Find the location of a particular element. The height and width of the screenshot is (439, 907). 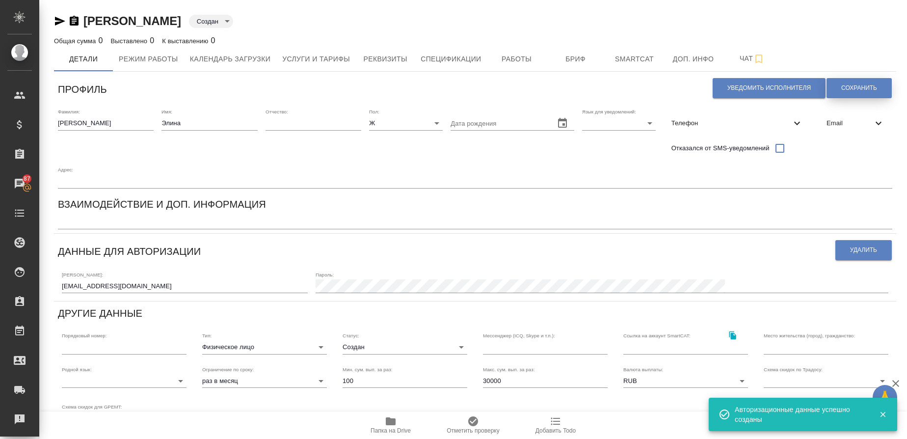

button: Папка на Drive is located at coordinates (391, 425).